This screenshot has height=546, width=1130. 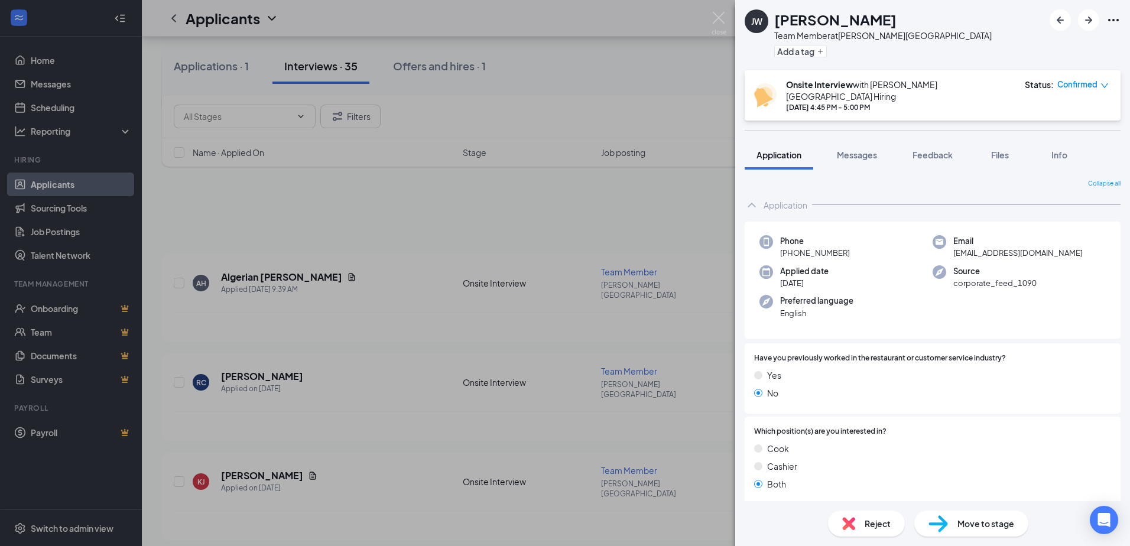 I want to click on div: Application, so click(x=786, y=205).